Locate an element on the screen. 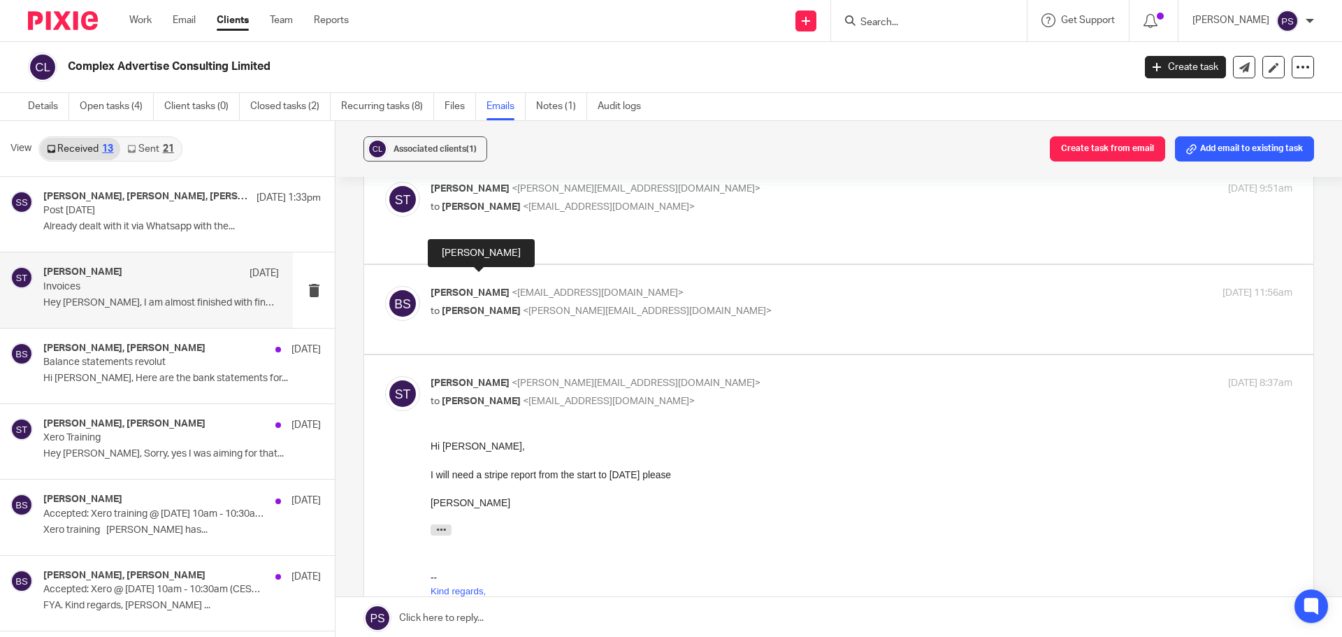 The width and height of the screenshot is (1342, 637). p: Xero Training is located at coordinates (154, 438).